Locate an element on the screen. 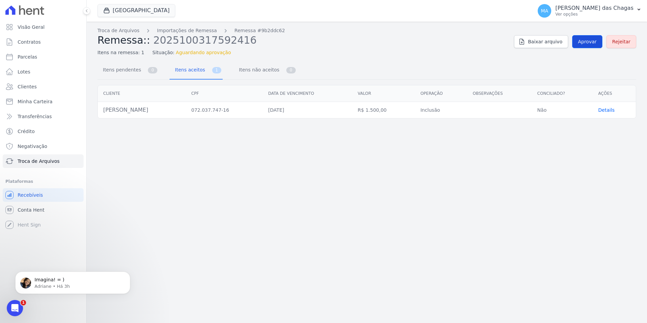  span: Lotes is located at coordinates (24, 72).